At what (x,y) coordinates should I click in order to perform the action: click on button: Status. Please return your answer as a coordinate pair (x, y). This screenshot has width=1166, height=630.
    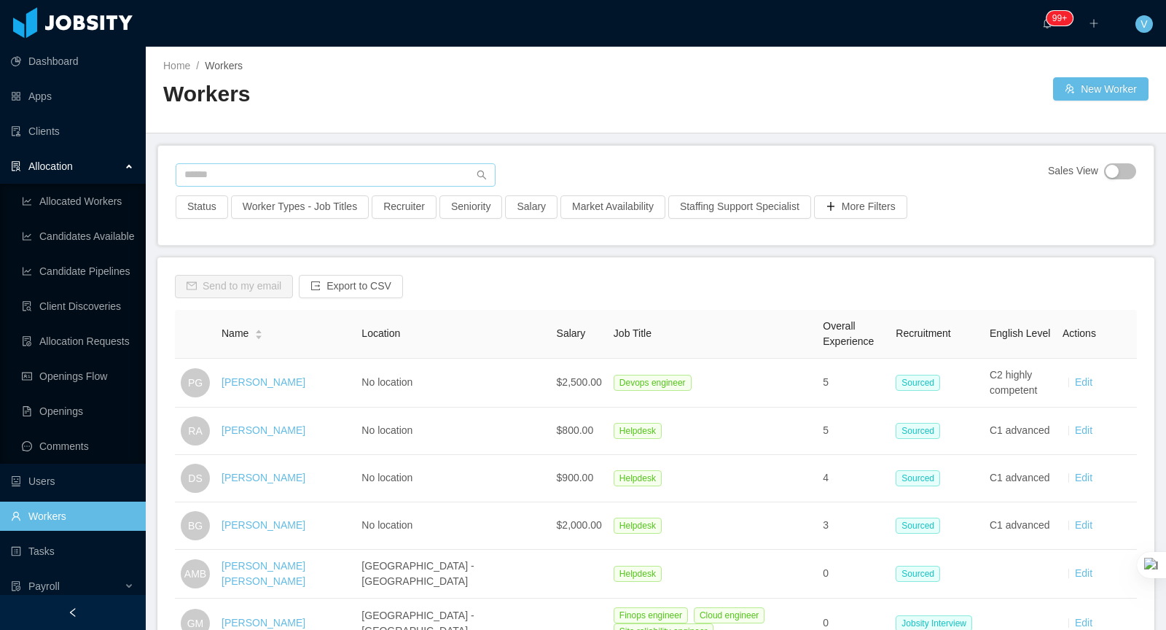
    Looking at the image, I should click on (202, 207).